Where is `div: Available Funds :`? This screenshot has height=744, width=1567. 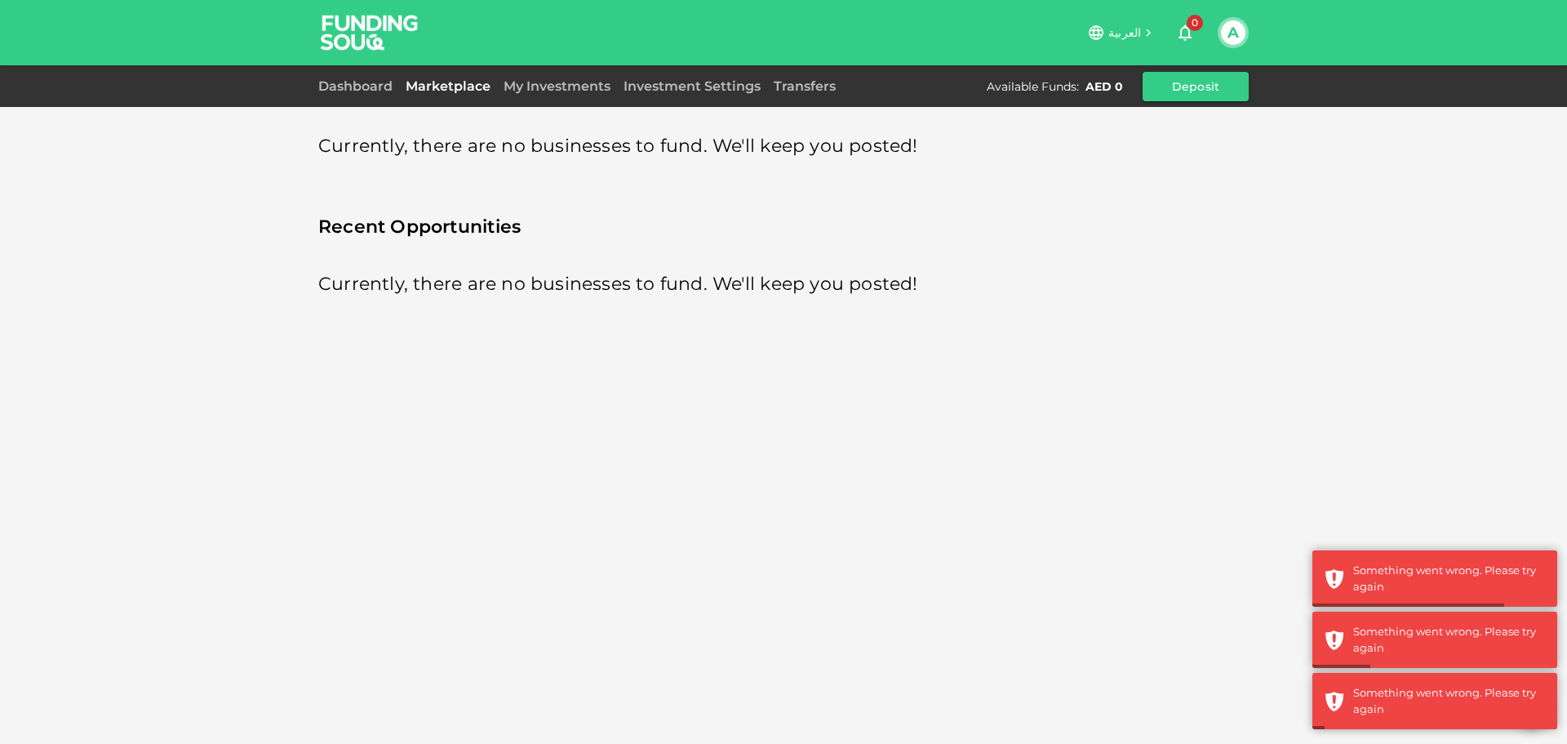
div: Available Funds : is located at coordinates (1033, 87).